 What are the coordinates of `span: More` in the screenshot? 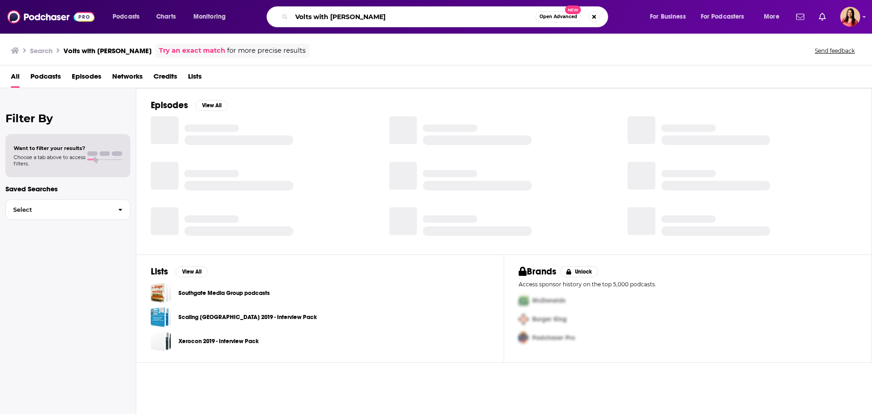 It's located at (772, 17).